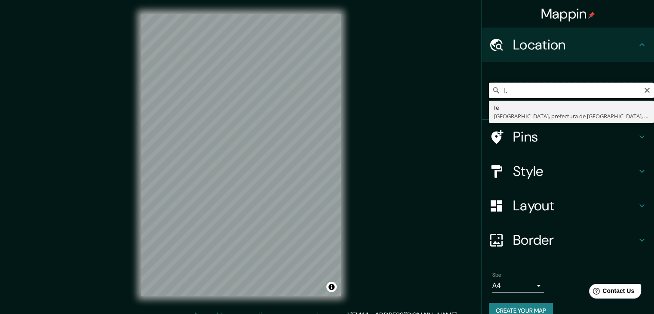 This screenshot has width=654, height=314. Describe the element at coordinates (241, 155) in the screenshot. I see `canvas: Map` at that location.